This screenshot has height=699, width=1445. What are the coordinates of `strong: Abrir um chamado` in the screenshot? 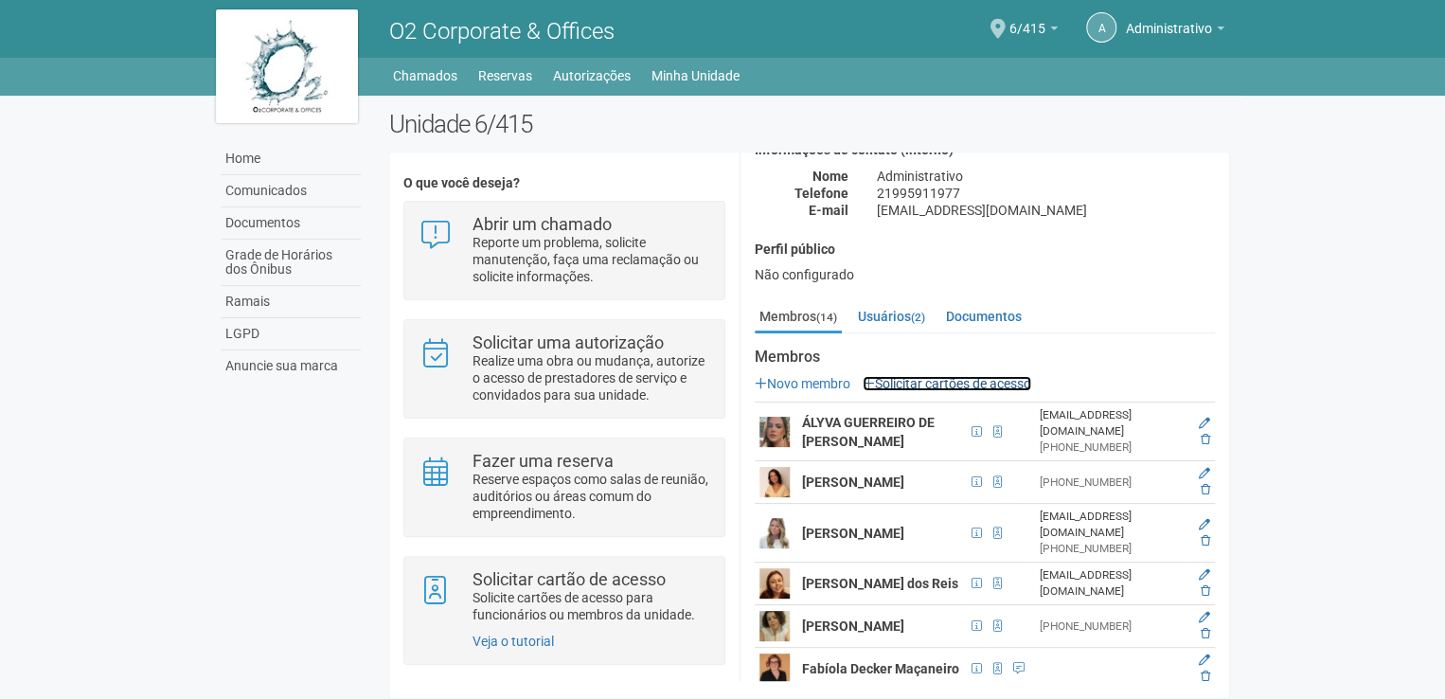 It's located at (542, 224).